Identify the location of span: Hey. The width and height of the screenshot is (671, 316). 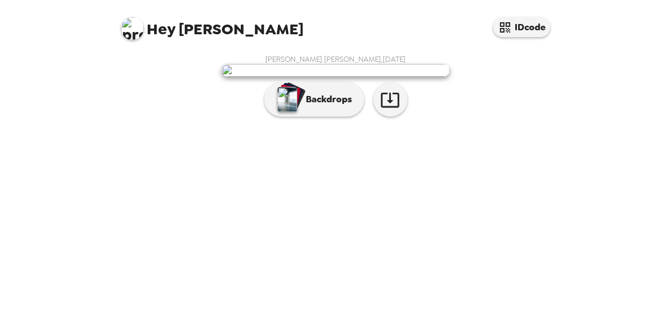
(161, 29).